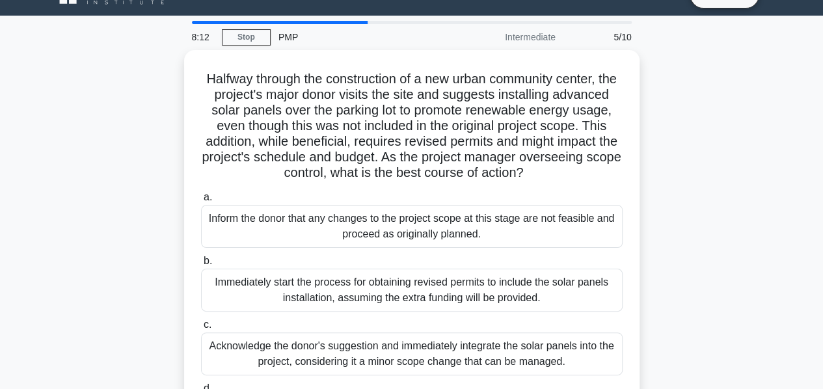 The height and width of the screenshot is (389, 823). I want to click on div: Intermediate, so click(506, 37).